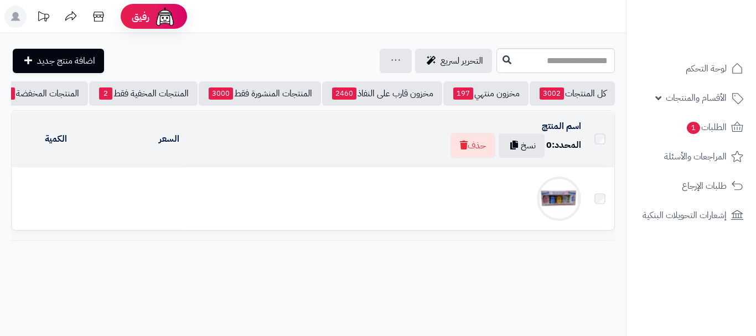  Describe the element at coordinates (141, 17) in the screenshot. I see `span: رفيق` at that location.